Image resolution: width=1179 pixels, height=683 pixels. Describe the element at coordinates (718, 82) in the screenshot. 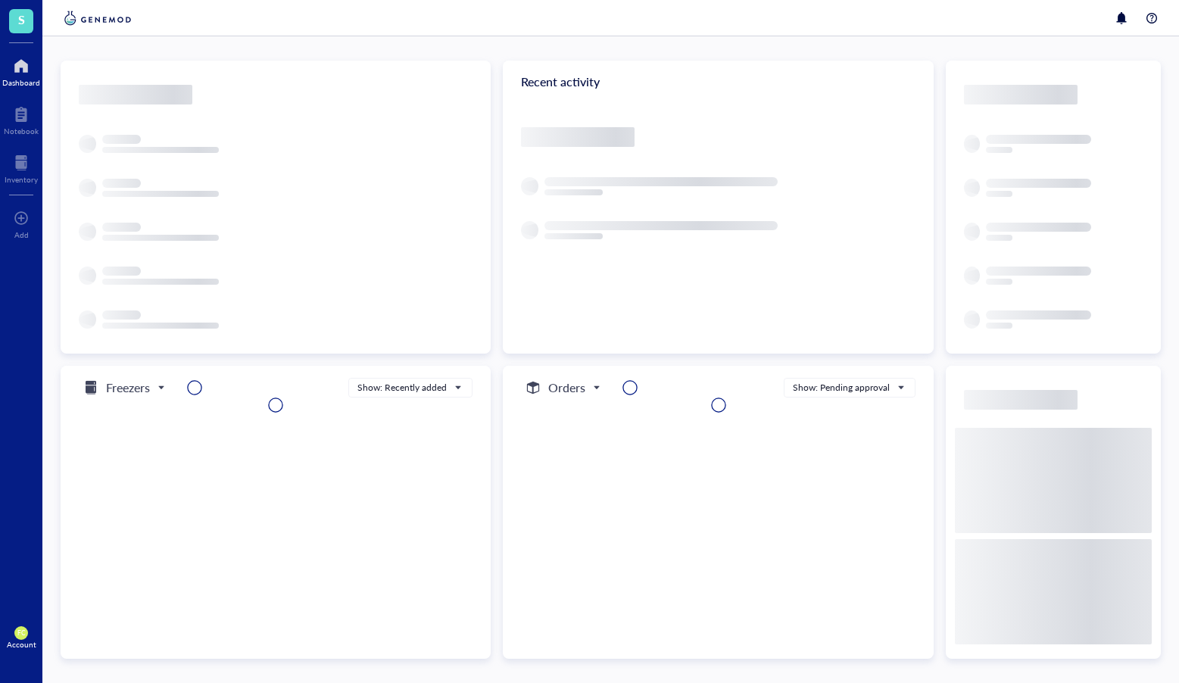

I see `div: Recent activity` at that location.